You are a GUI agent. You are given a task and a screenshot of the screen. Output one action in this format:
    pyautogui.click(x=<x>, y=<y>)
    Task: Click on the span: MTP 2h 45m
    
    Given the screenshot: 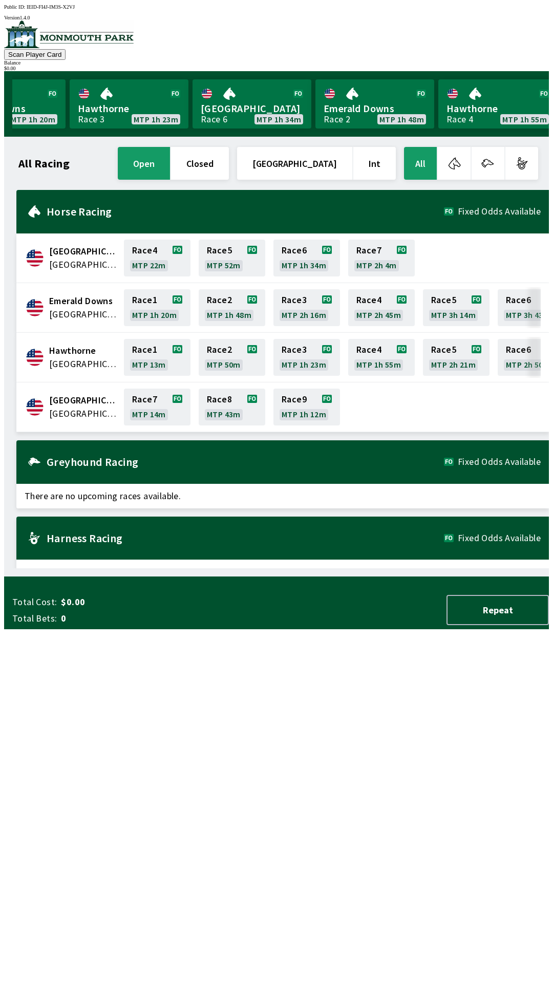 What is the action you would take?
    pyautogui.click(x=378, y=315)
    